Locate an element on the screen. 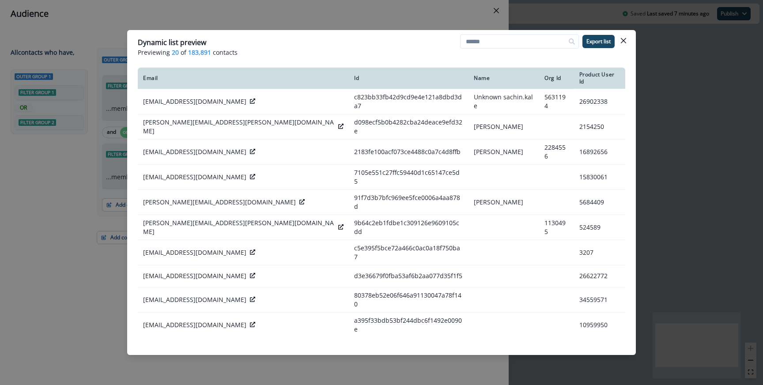 The image size is (763, 385). td: 2284556 is located at coordinates (556, 151).